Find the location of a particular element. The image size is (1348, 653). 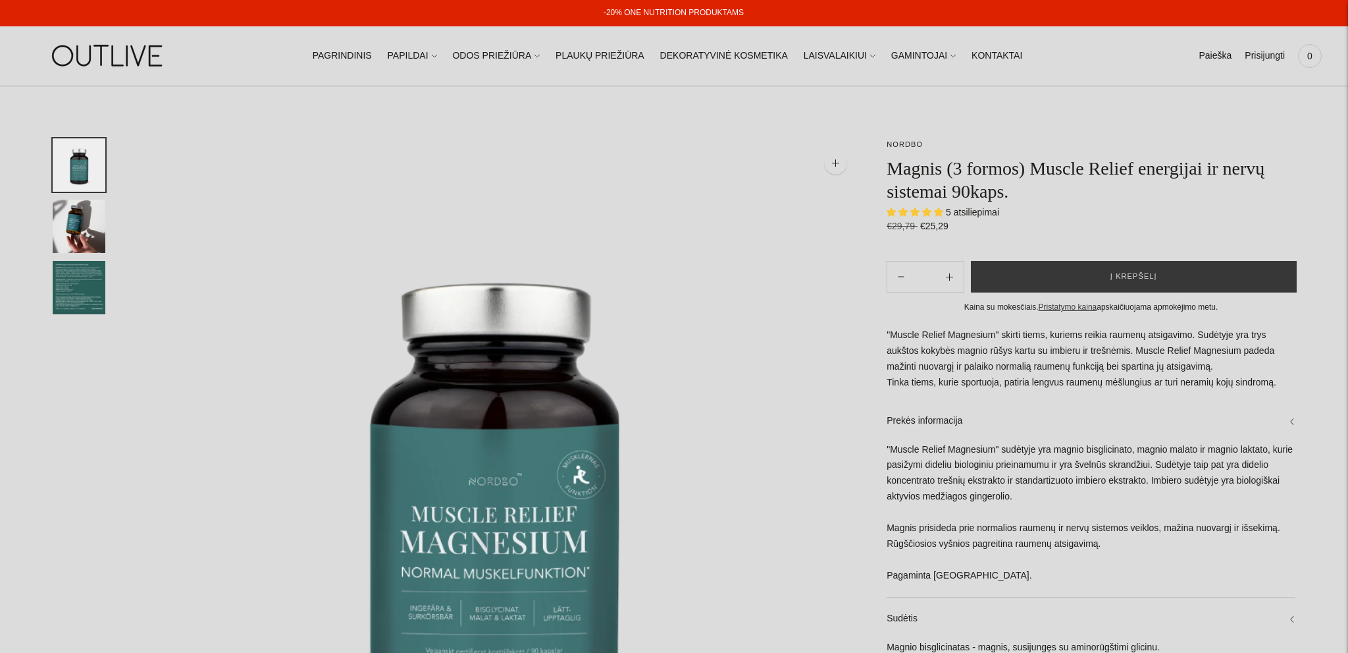

a: KONTAKTAI is located at coordinates (997, 56).